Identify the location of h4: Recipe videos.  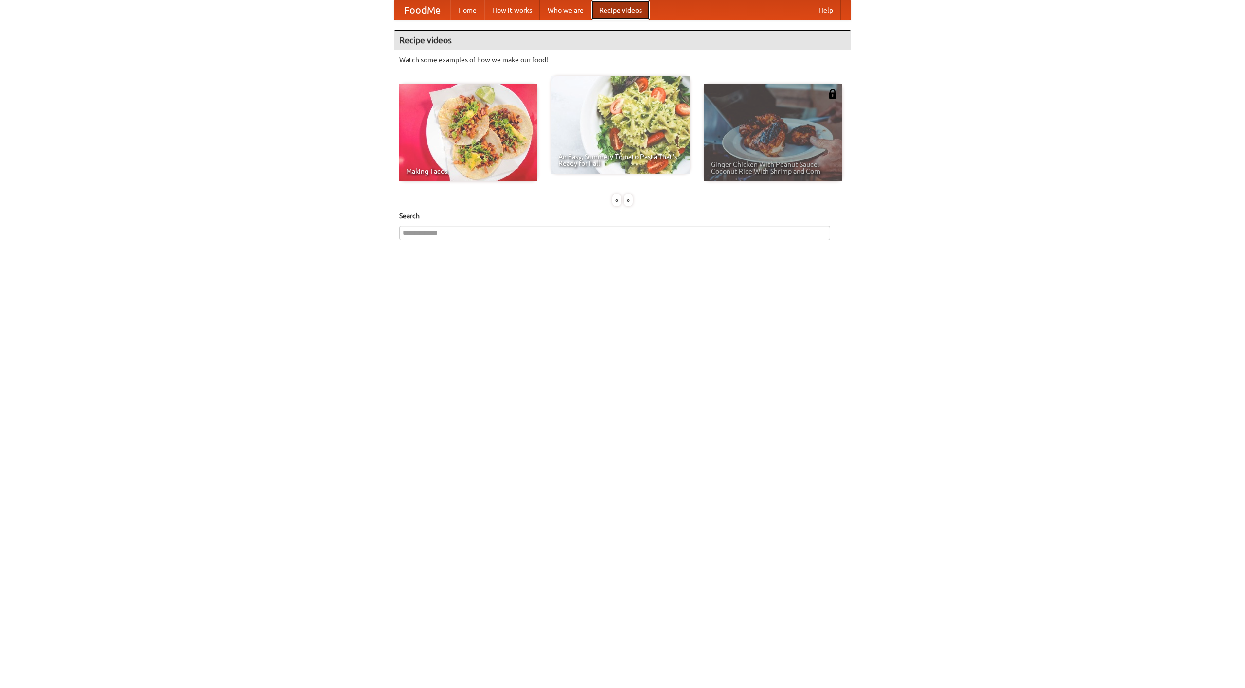
(622, 40).